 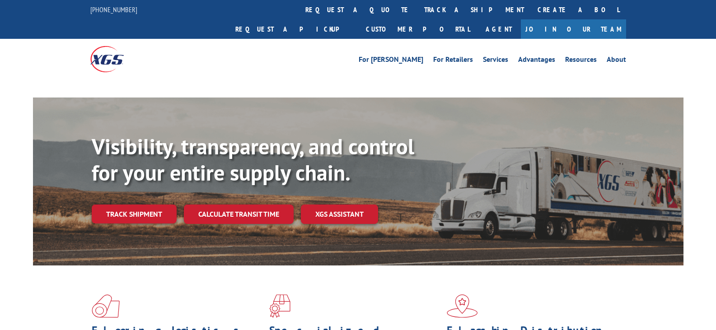 What do you see at coordinates (339, 214) in the screenshot?
I see `a: XGS ASSISTANT` at bounding box center [339, 214].